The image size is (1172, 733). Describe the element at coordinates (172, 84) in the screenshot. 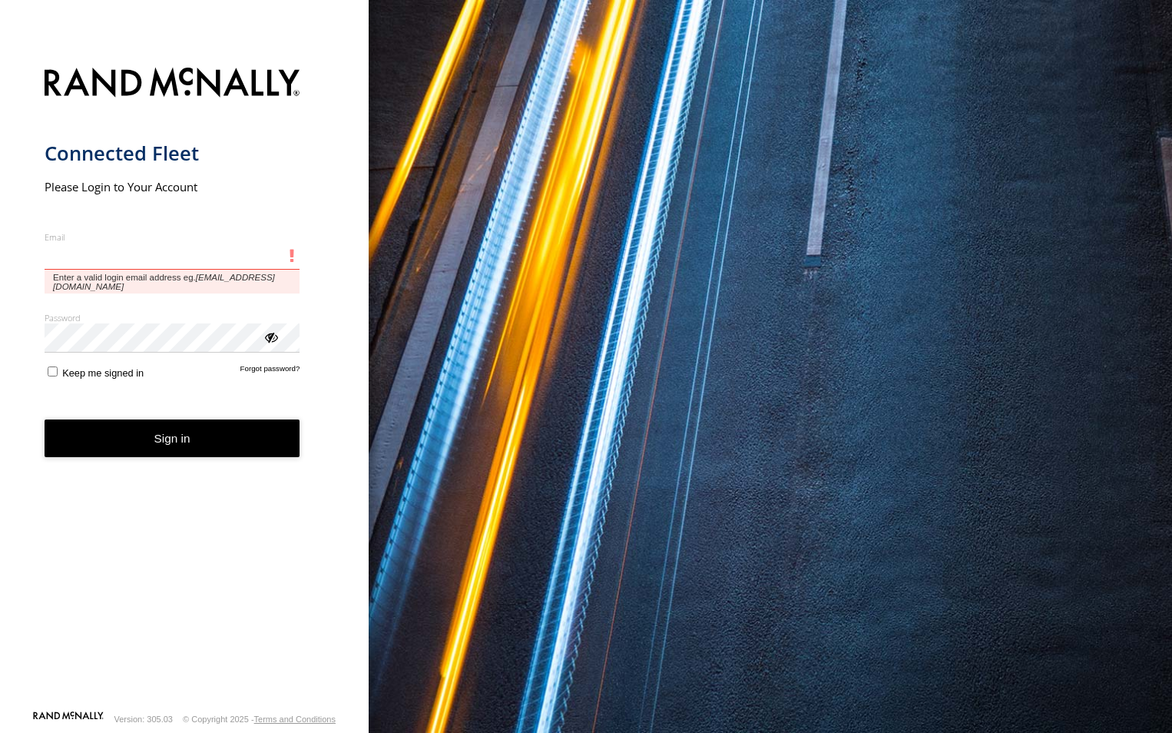

I see `img: Rand McNally` at that location.